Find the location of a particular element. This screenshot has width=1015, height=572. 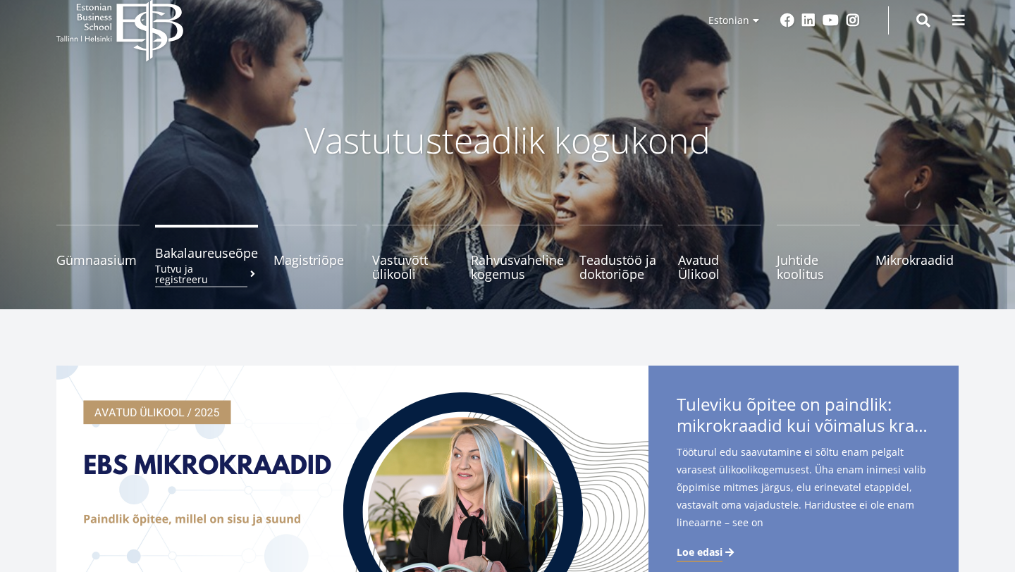

span: Tööturul edu saavutamine ei sõltu enam pelgalt varasest ülikoolikogemusest. Üha enam inimesi vali... is located at coordinates (804, 498).